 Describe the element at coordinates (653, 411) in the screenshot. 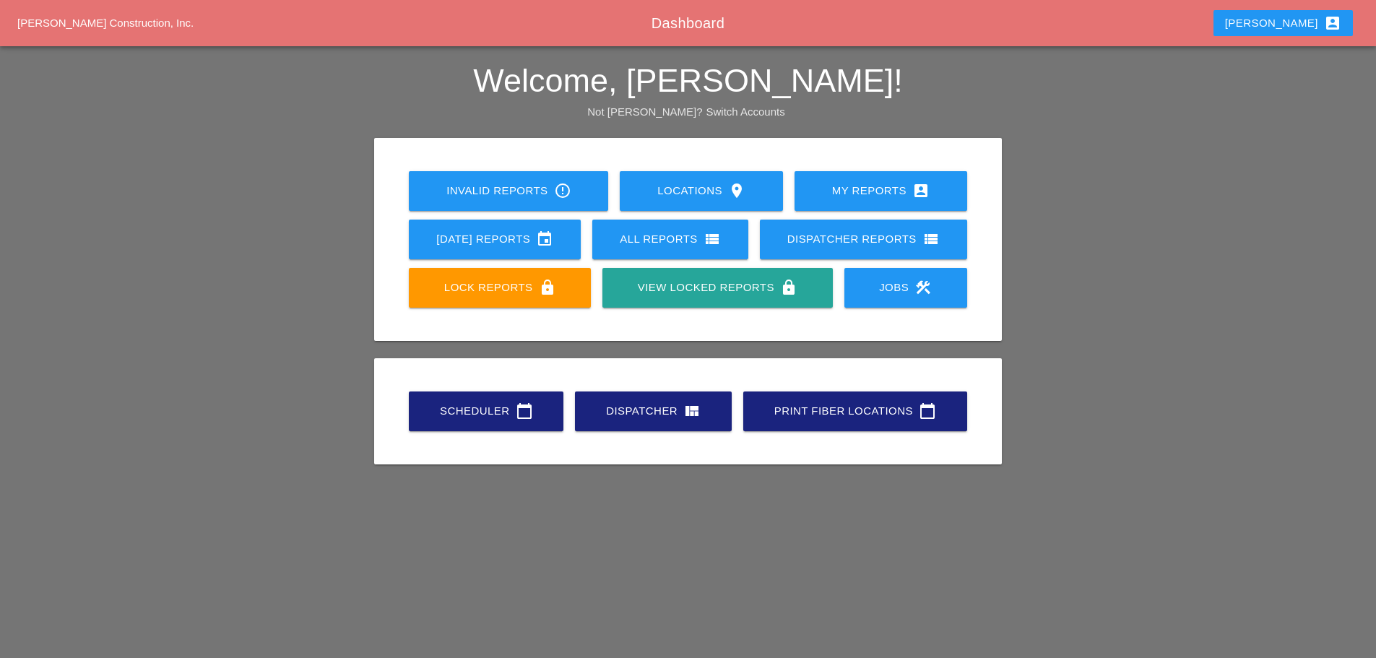

I see `a: Dispatcher` at that location.